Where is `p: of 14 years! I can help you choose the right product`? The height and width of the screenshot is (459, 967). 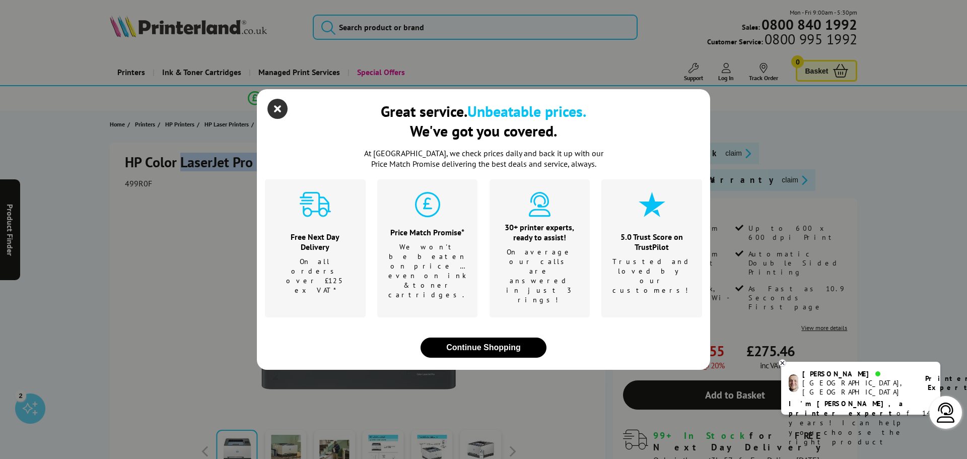
p: of 14 years! I can help you choose the right product is located at coordinates (861, 422).